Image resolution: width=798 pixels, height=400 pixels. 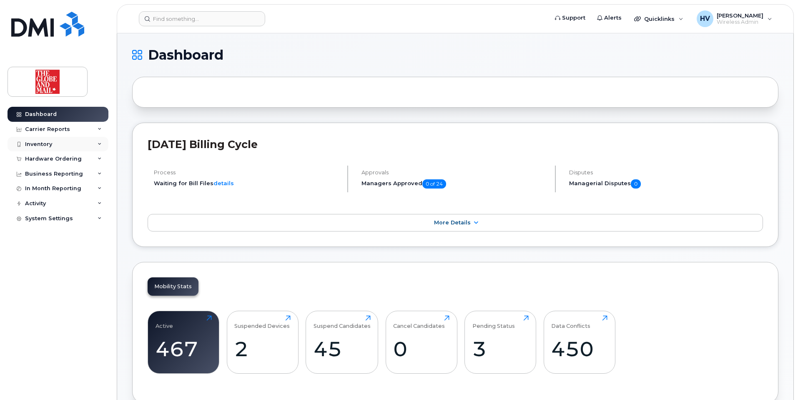 What do you see at coordinates (342, 349) in the screenshot?
I see `div: 45` at bounding box center [342, 349].